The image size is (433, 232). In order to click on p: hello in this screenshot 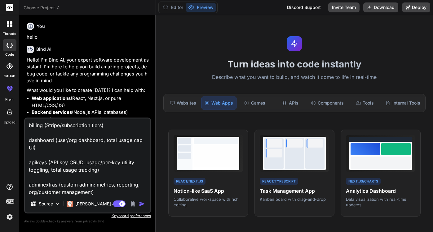, I will do `click(88, 37)`.